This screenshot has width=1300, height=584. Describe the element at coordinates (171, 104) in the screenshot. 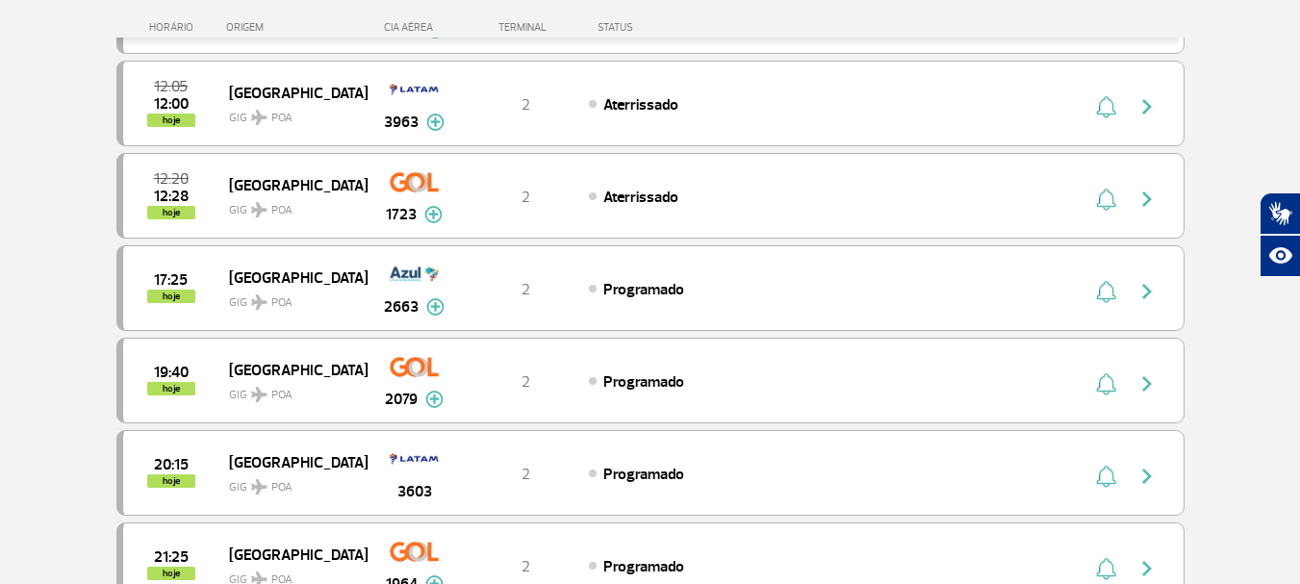

I see `span: 2025-08-26 12:00:32` at that location.